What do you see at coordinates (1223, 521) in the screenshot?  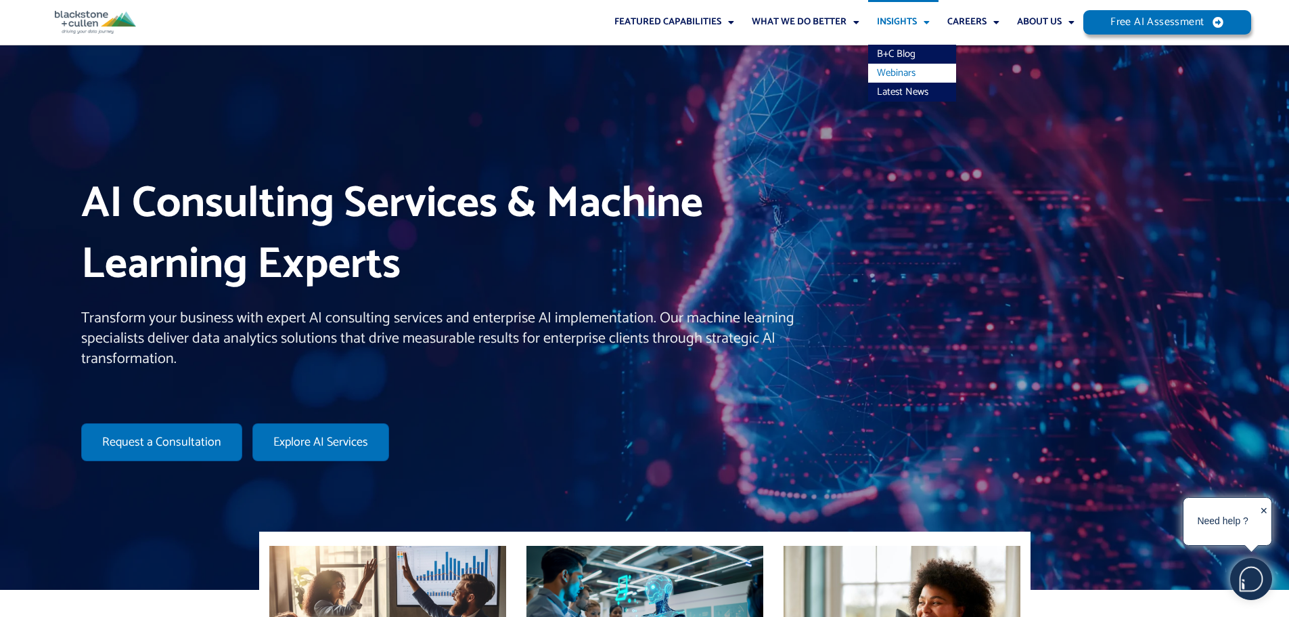 I see `div: Need help ?` at bounding box center [1223, 521].